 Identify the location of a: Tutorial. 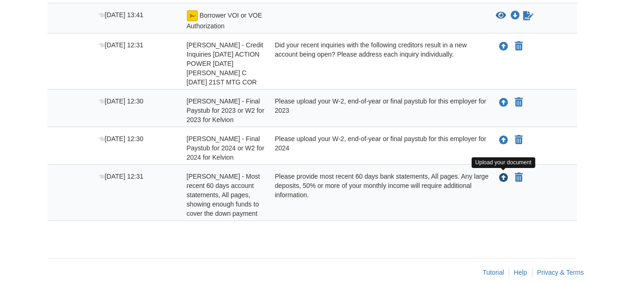
(494, 273).